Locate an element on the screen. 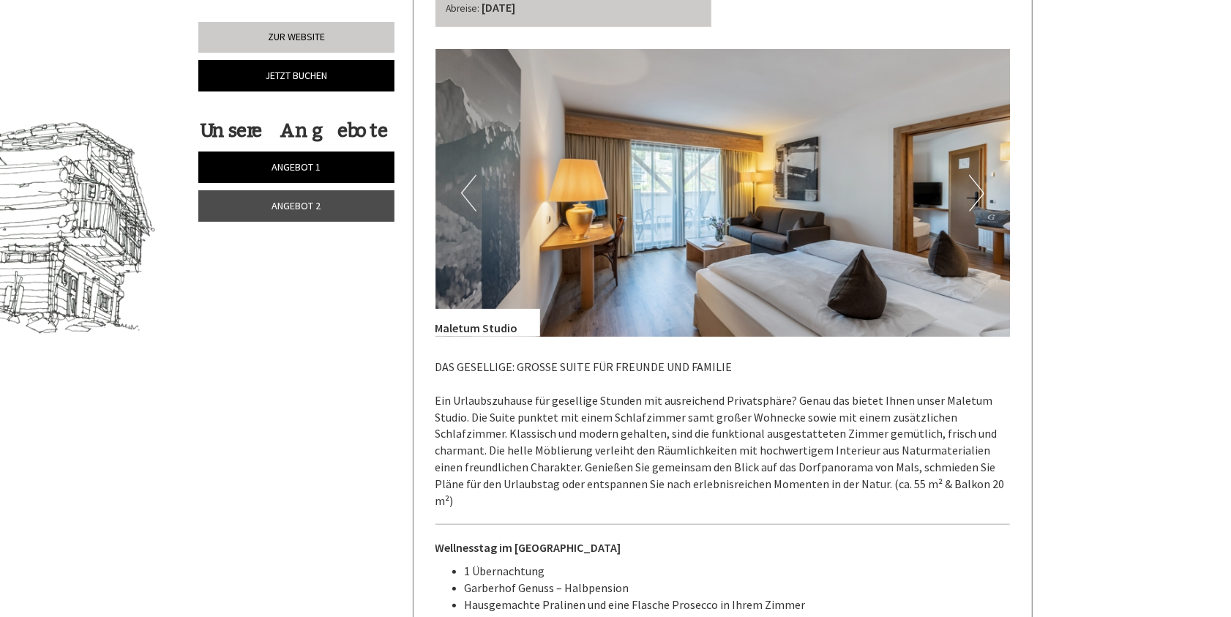  button: Previous is located at coordinates (468, 193).